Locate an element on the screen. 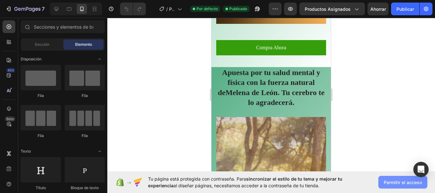 This screenshot has width=435, height=193. h2: Apuesta por tu salud mental y física con la fuerza natural de . Tu cerebro te lo agradecerá. is located at coordinates (60, 70).